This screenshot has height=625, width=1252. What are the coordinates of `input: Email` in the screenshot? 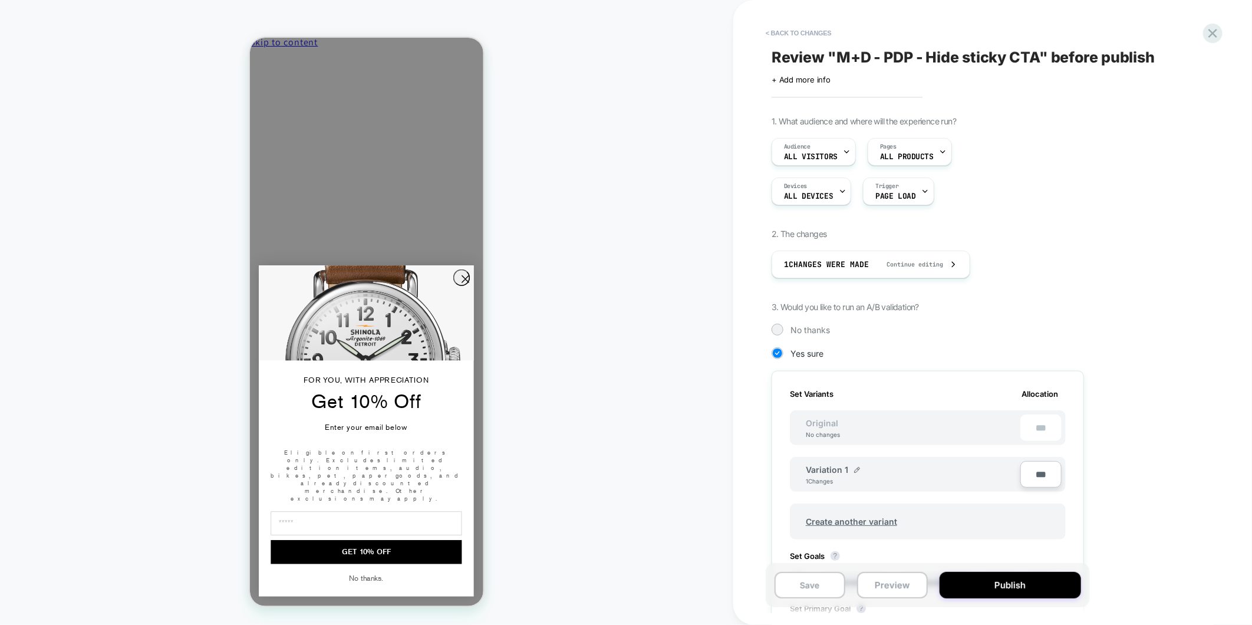 It's located at (116, 486).